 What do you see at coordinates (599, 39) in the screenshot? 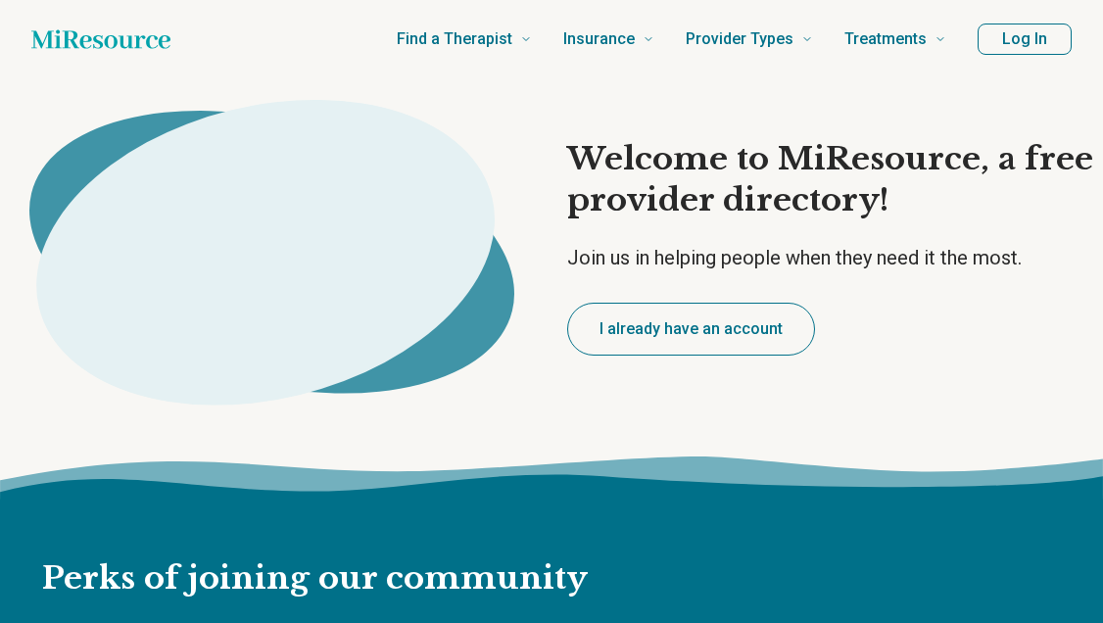
I see `span: Insurance` at bounding box center [599, 39].